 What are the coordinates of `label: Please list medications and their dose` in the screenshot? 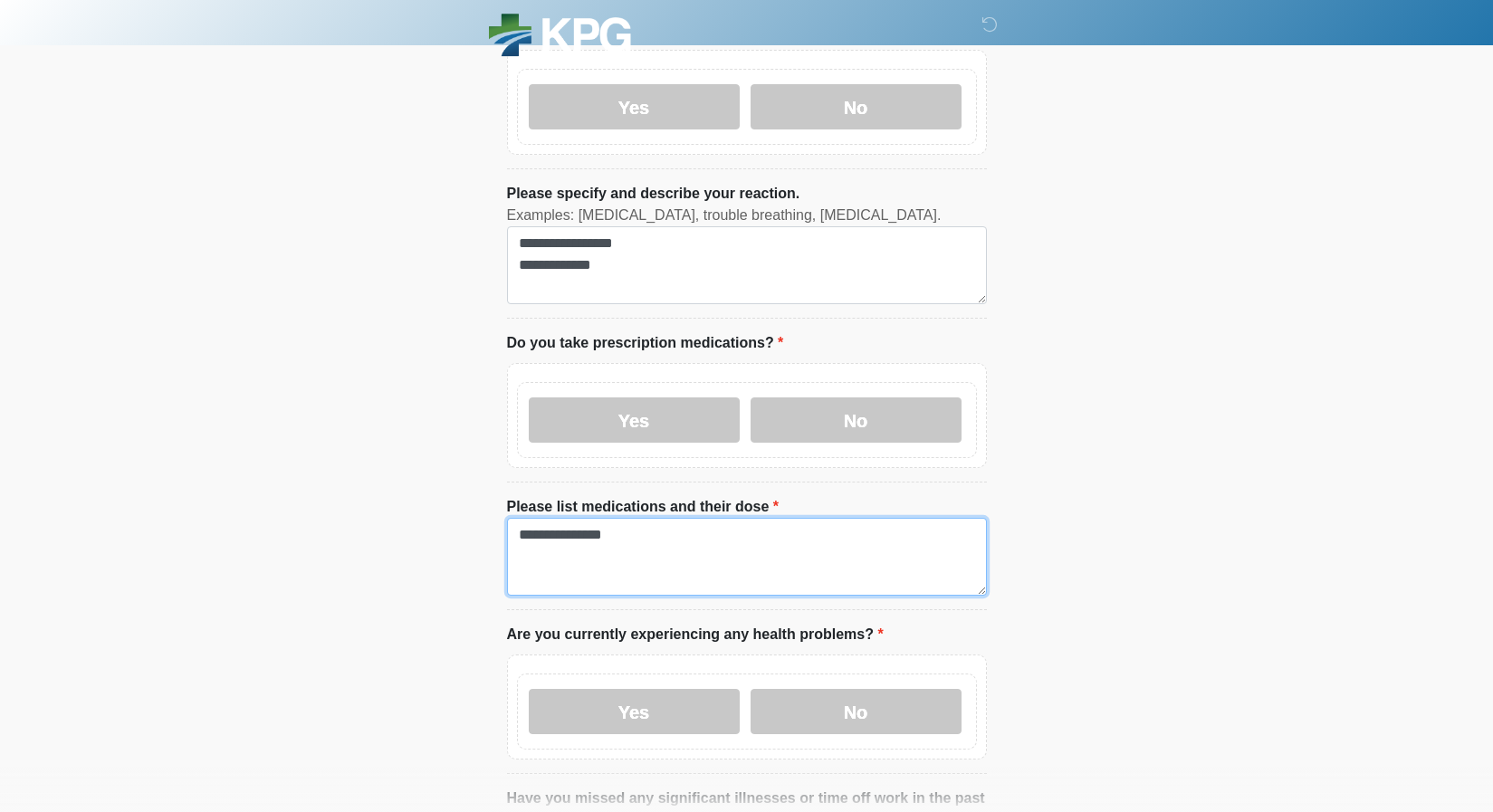 It's located at (643, 508).